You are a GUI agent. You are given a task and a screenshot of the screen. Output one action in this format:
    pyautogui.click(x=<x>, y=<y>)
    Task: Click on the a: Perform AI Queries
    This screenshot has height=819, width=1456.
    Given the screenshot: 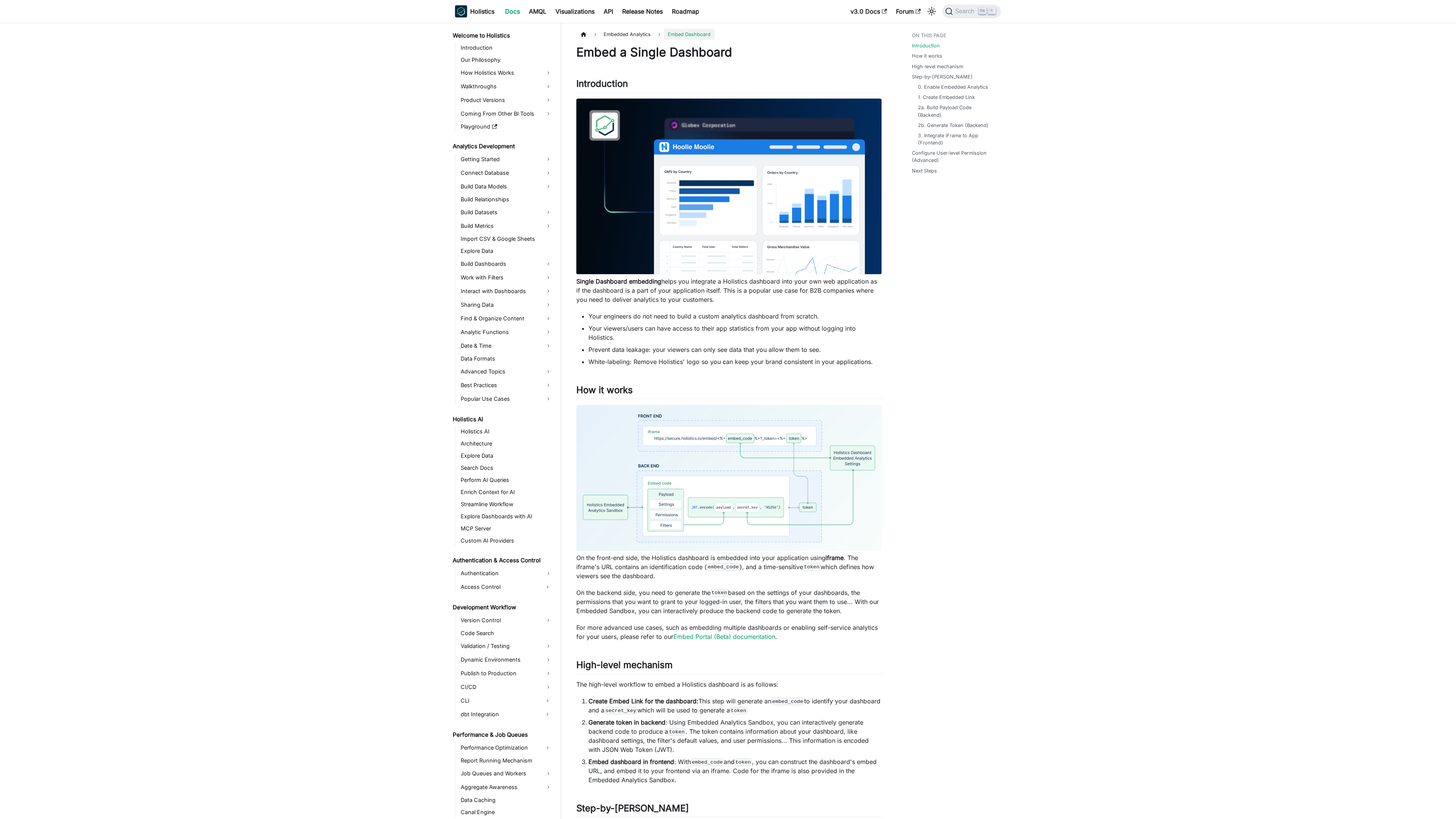 What is the action you would take?
    pyautogui.click(x=507, y=480)
    